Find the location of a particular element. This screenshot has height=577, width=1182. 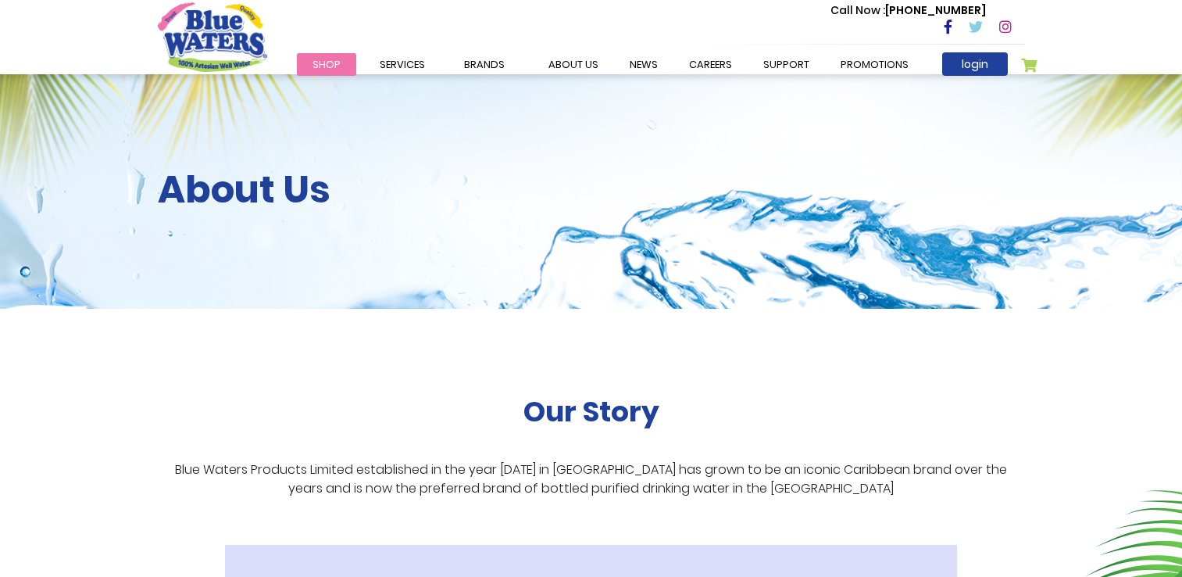

a: Services is located at coordinates (402, 64).